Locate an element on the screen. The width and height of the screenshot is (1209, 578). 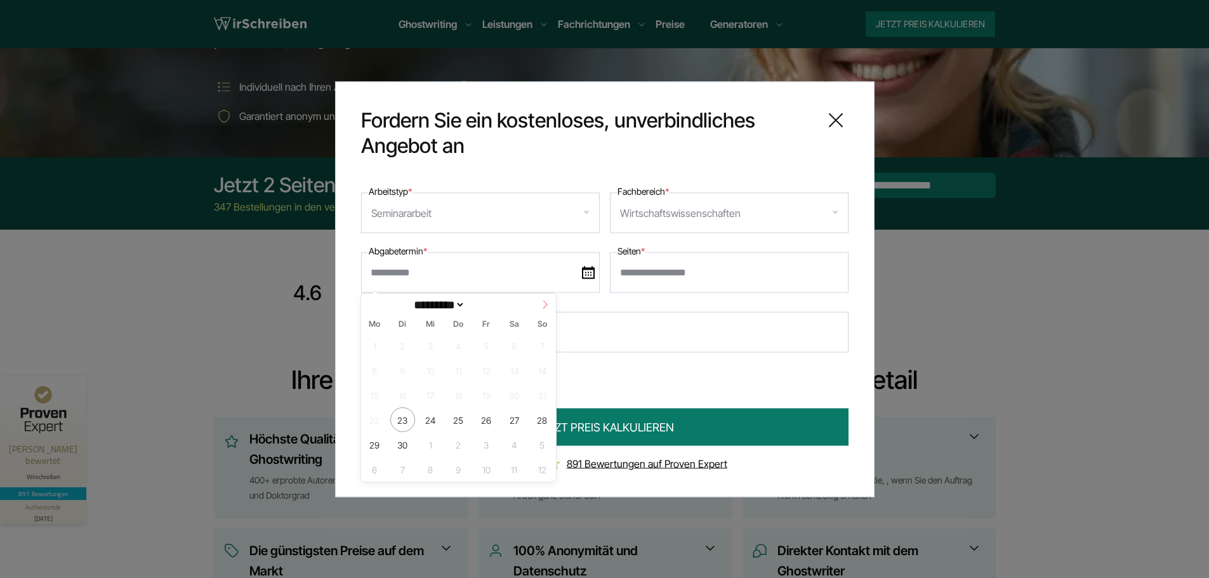
span: September 27, 2025 is located at coordinates (514, 419).